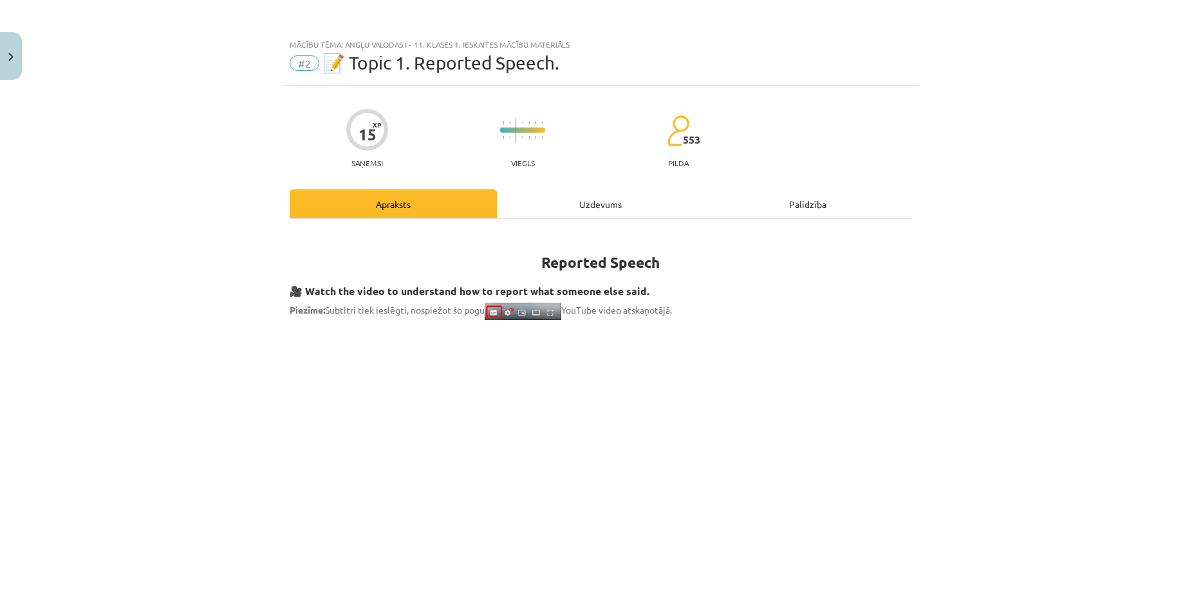 The height and width of the screenshot is (615, 1201). Describe the element at coordinates (691, 140) in the screenshot. I see `span: 553` at that location.